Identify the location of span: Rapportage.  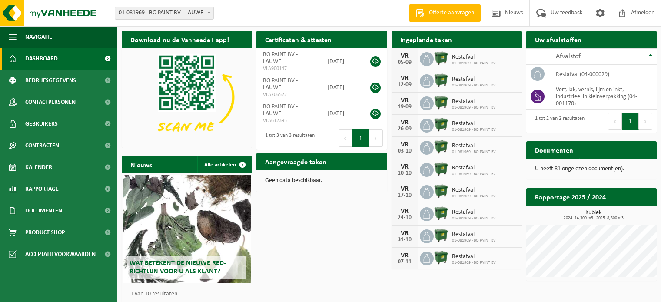
(42, 189).